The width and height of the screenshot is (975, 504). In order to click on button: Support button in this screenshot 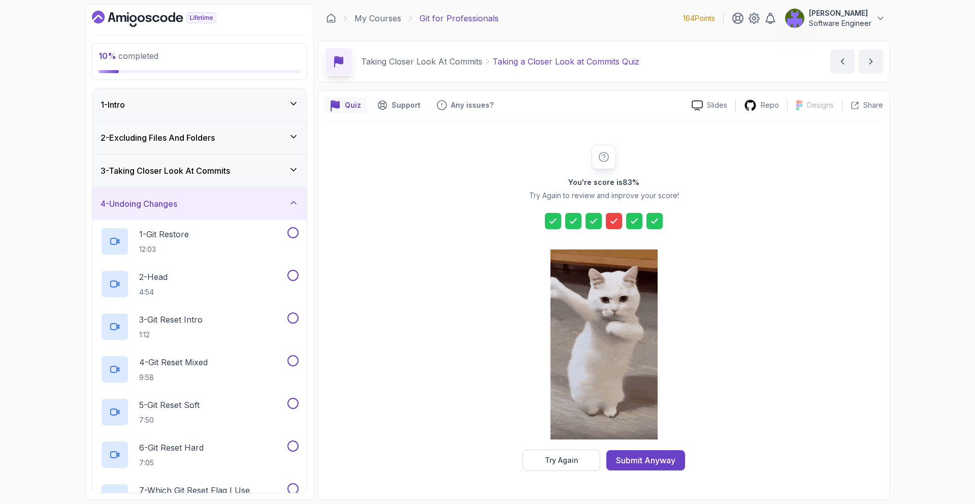, I will do `click(399, 105)`.